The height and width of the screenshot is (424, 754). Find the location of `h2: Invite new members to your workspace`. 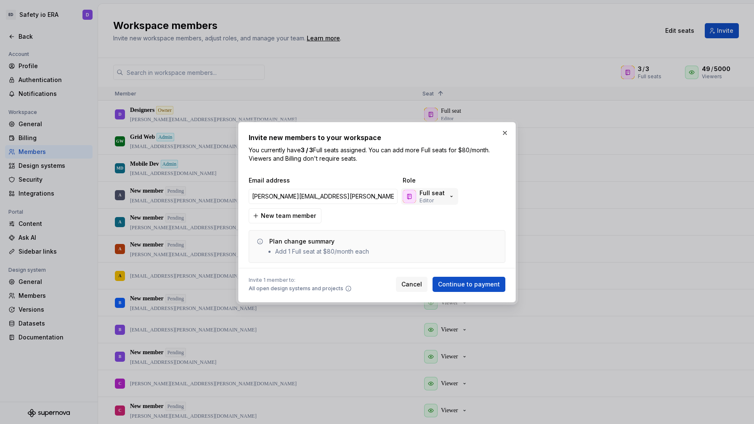

h2: Invite new members to your workspace is located at coordinates (377, 138).